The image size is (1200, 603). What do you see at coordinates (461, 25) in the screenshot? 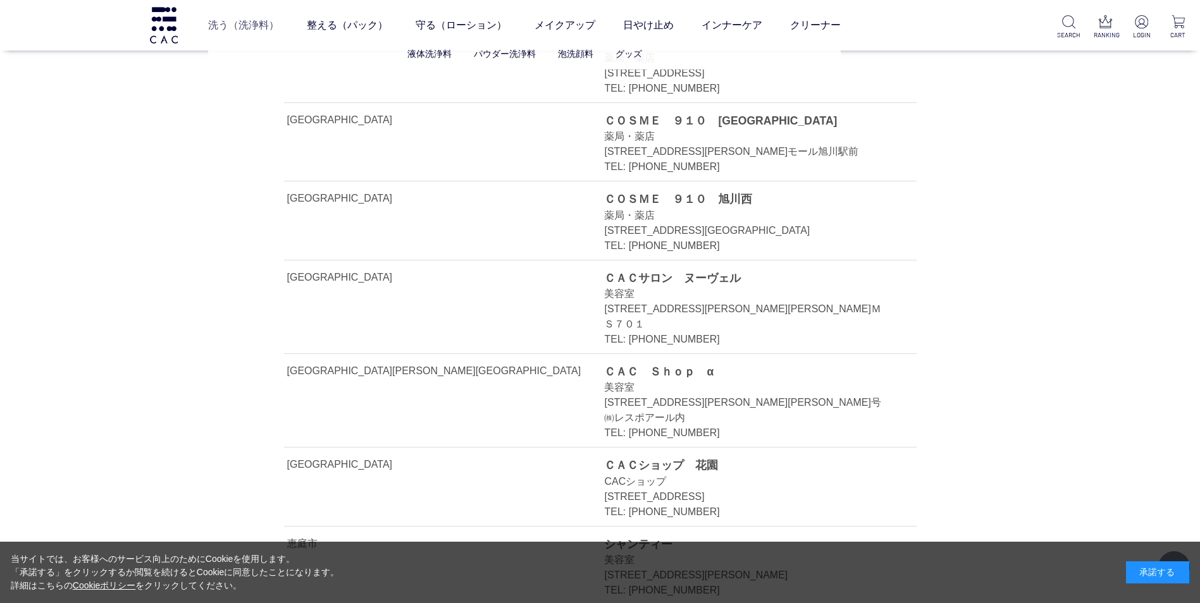
I see `a: 守る（ローション）` at bounding box center [461, 25].